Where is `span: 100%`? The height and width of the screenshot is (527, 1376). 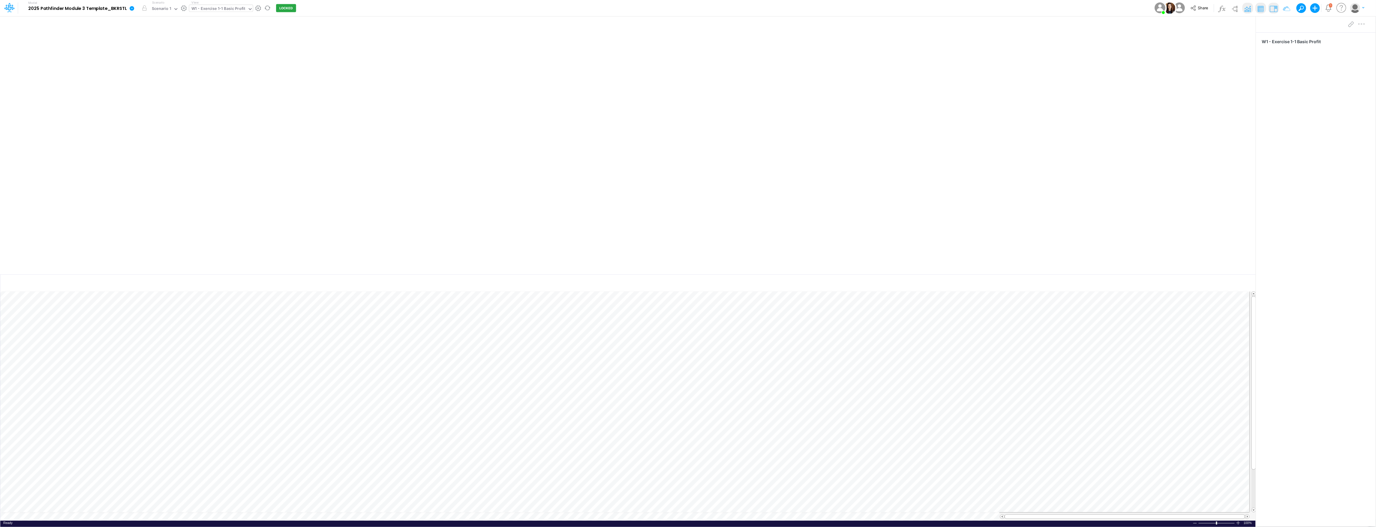
span: 100% is located at coordinates (1248, 523).